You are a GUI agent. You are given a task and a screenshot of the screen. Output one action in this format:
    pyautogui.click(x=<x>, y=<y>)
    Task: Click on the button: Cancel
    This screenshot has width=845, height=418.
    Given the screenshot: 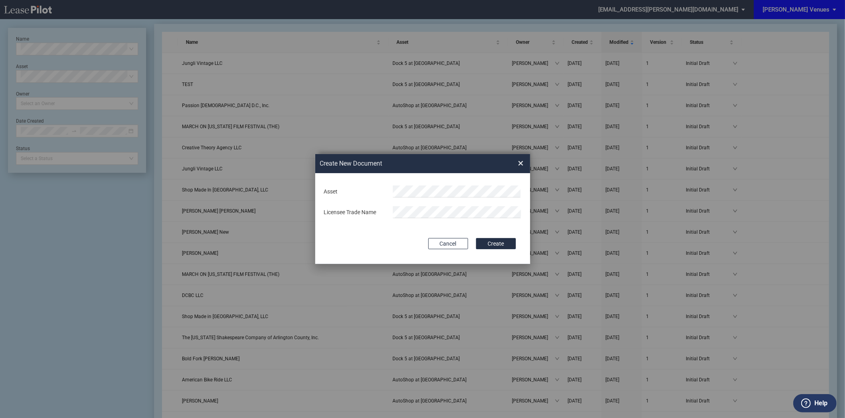 What is the action you would take?
    pyautogui.click(x=448, y=244)
    